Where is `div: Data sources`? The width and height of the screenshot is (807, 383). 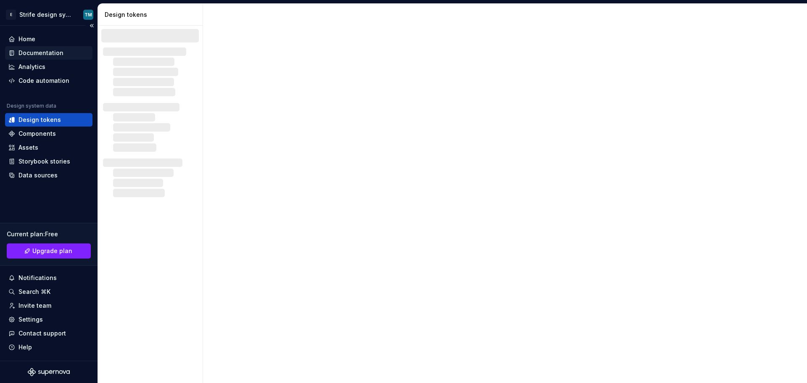 div: Data sources is located at coordinates (38, 175).